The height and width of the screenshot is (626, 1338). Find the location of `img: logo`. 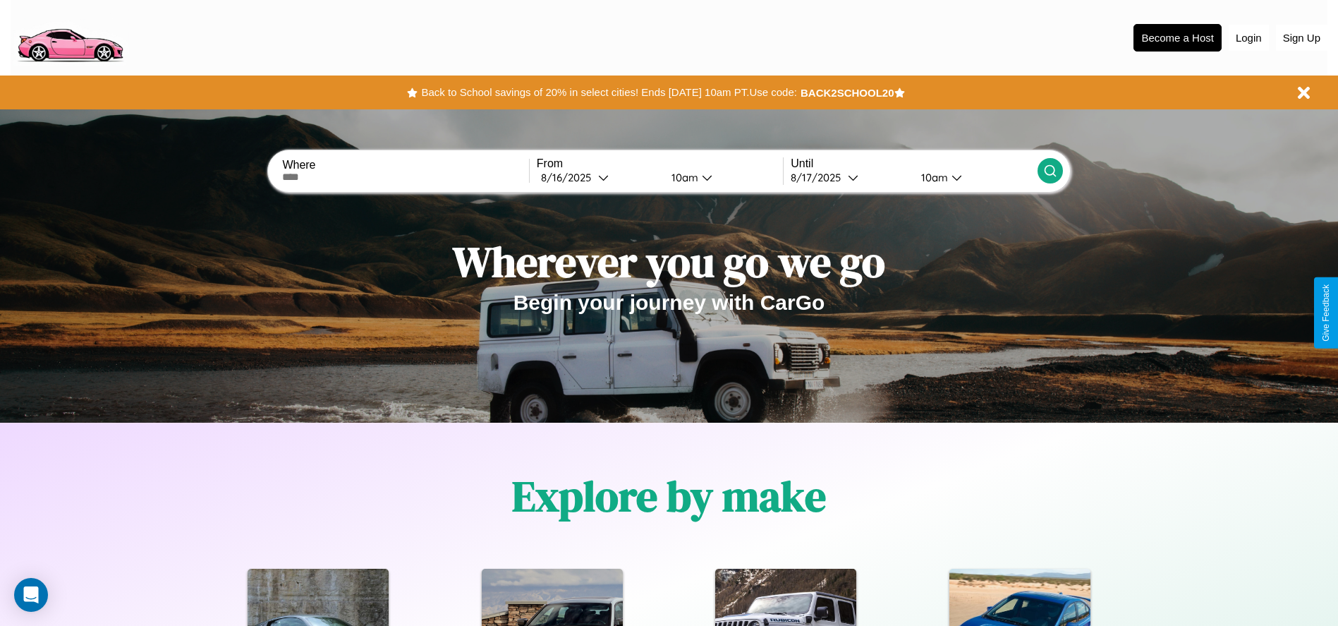

img: logo is located at coordinates (70, 36).